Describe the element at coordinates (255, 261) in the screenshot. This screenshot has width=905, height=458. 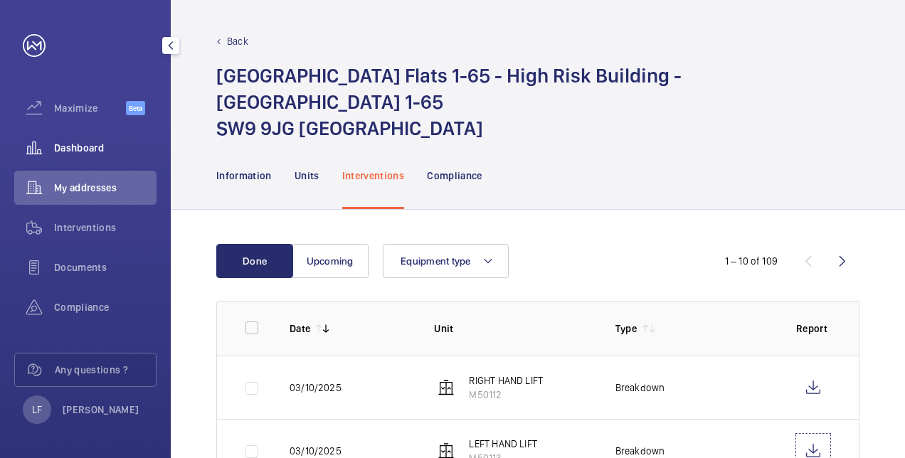
I see `button: Done` at that location.